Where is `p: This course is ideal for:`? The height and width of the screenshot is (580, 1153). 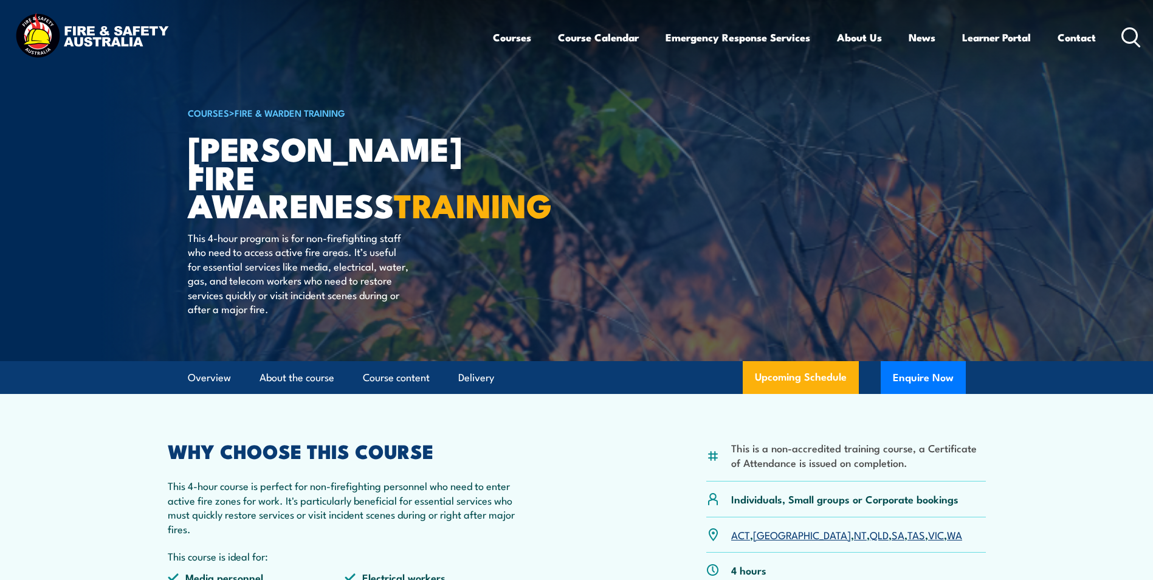 p: This course is ideal for: is located at coordinates (345, 556).